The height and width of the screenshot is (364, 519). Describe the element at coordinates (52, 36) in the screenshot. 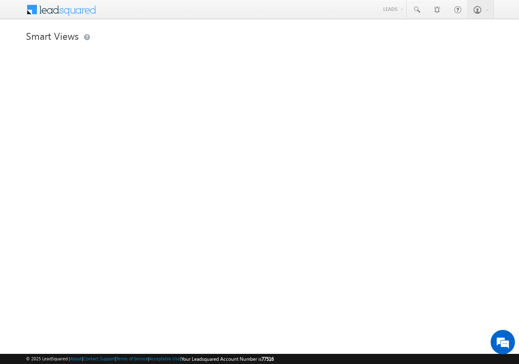

I see `span: Smart Views` at that location.